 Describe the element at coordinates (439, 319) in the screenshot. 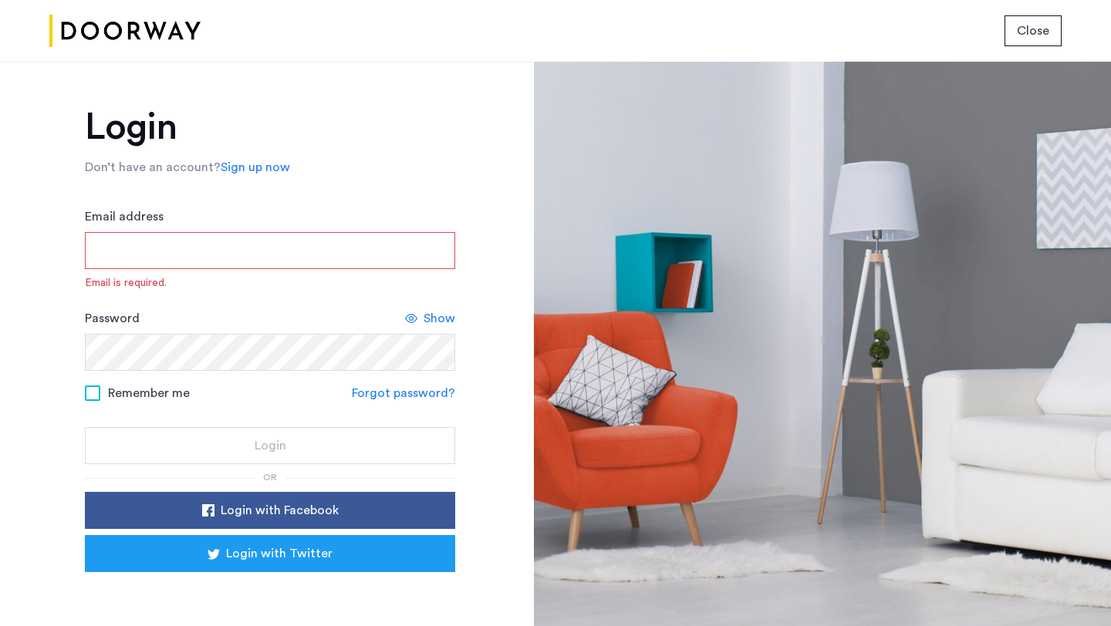

I see `span: Show` at that location.